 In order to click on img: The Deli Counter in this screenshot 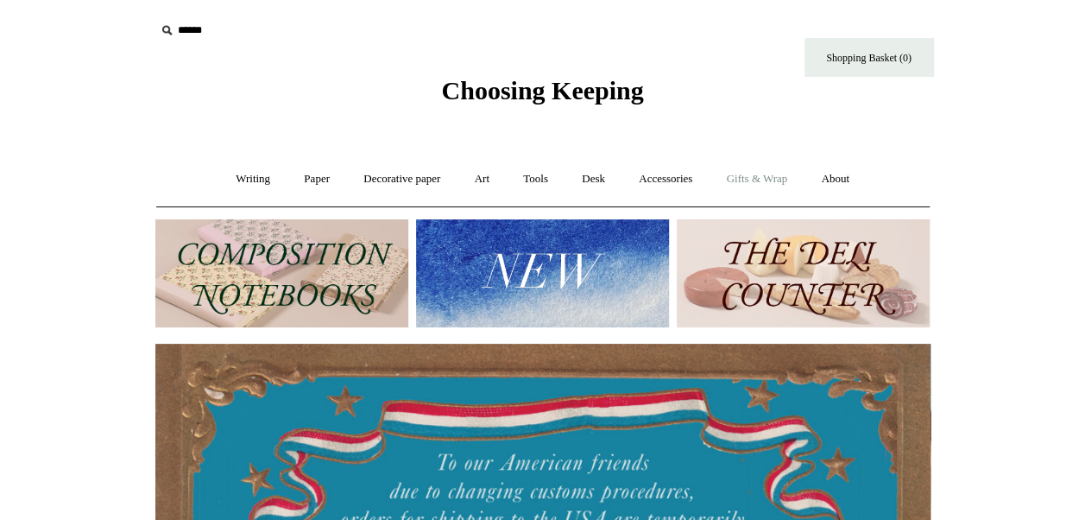, I will do `click(803, 273)`.